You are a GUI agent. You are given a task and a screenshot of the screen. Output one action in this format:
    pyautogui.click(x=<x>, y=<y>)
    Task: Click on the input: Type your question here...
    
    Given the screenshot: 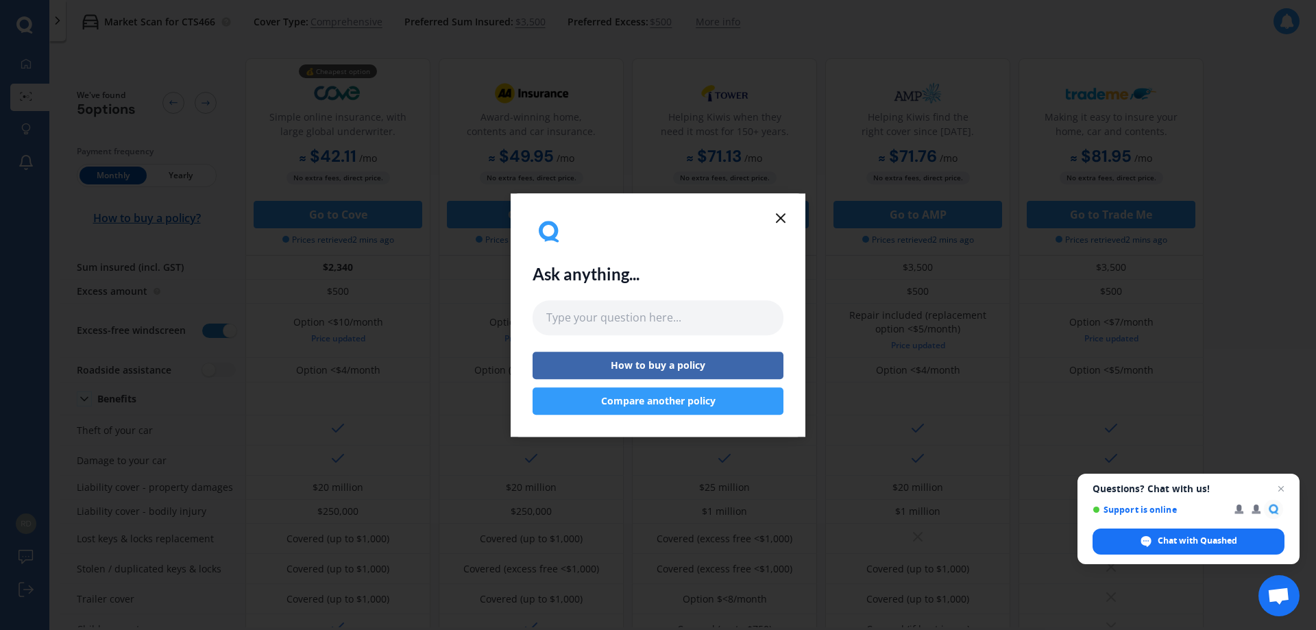 What is the action you would take?
    pyautogui.click(x=658, y=318)
    